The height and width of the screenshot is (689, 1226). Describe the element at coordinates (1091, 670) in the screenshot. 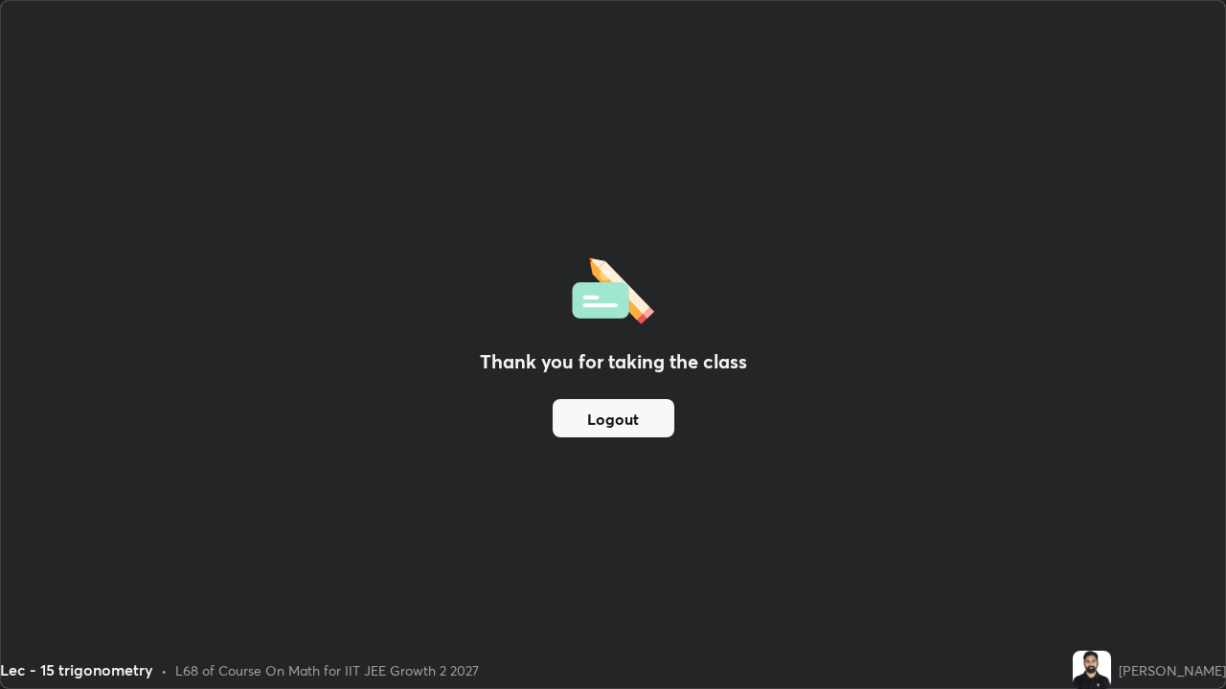

I see `img: 04b9fe4193d640e3920203b3c5aed7f4.jpg` at that location.